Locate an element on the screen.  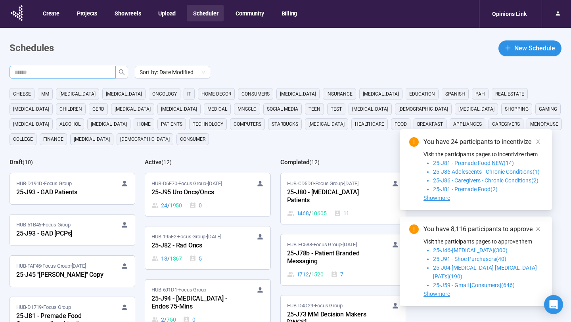
span: HUB-CD5D0 • Focus Group • is located at coordinates (323, 184).